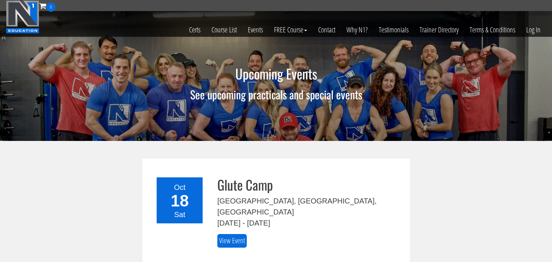 The height and width of the screenshot is (262, 552). What do you see at coordinates (47, 6) in the screenshot?
I see `a: 0` at bounding box center [47, 6].